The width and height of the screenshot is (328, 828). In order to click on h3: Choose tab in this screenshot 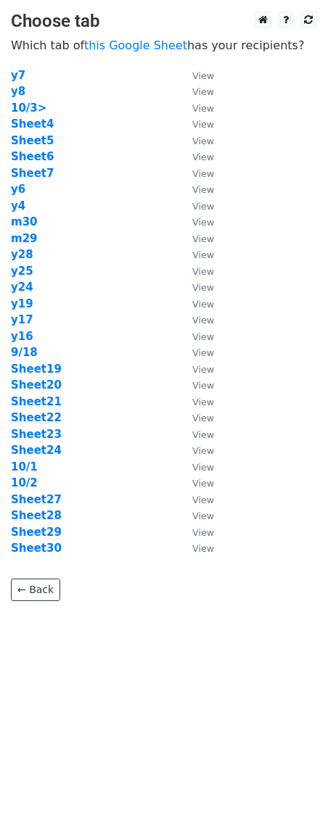, I will do `click(164, 21)`.